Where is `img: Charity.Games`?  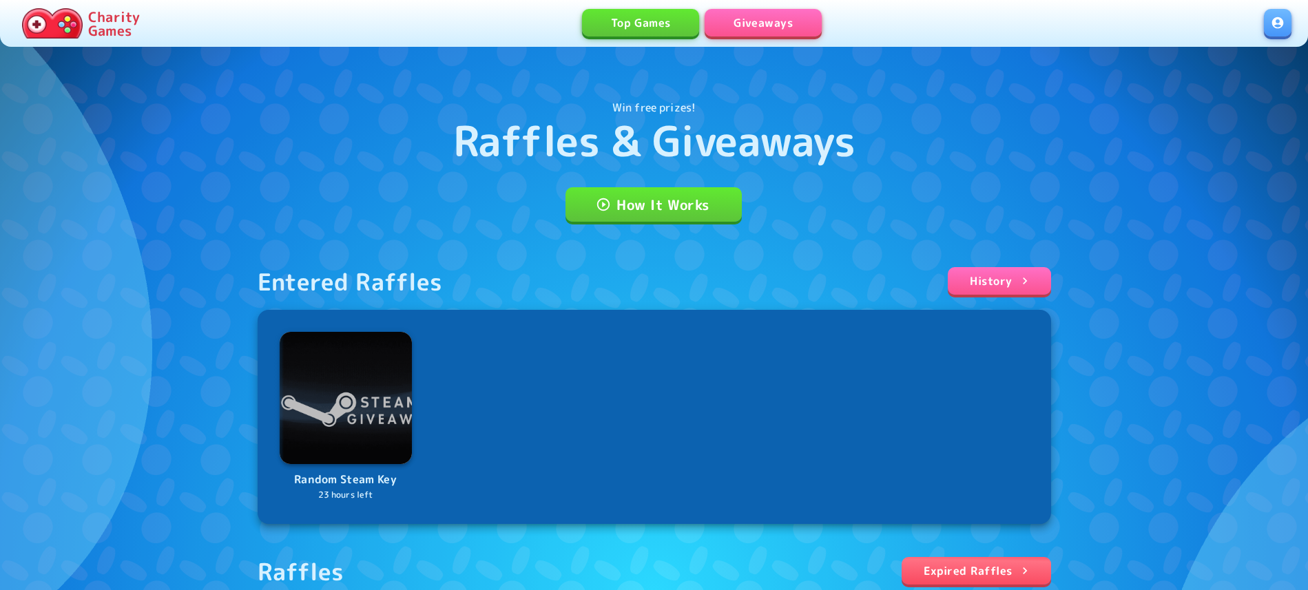
img: Charity.Games is located at coordinates (52, 23).